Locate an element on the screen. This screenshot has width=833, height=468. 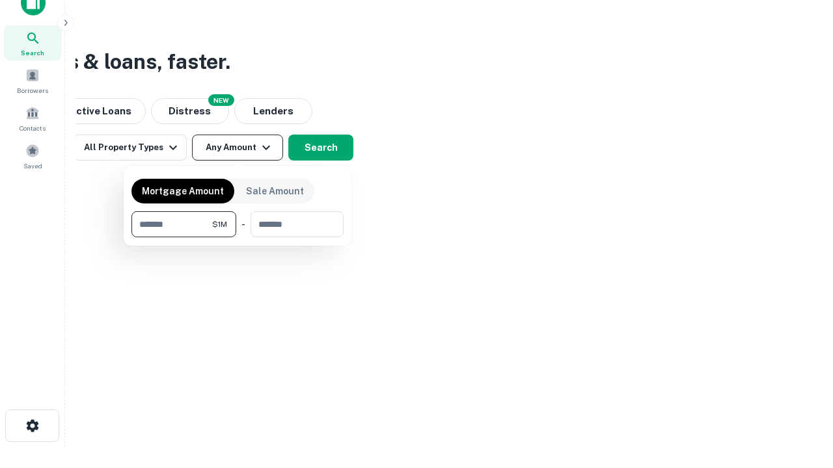
p: Sale Amount is located at coordinates (275, 191).